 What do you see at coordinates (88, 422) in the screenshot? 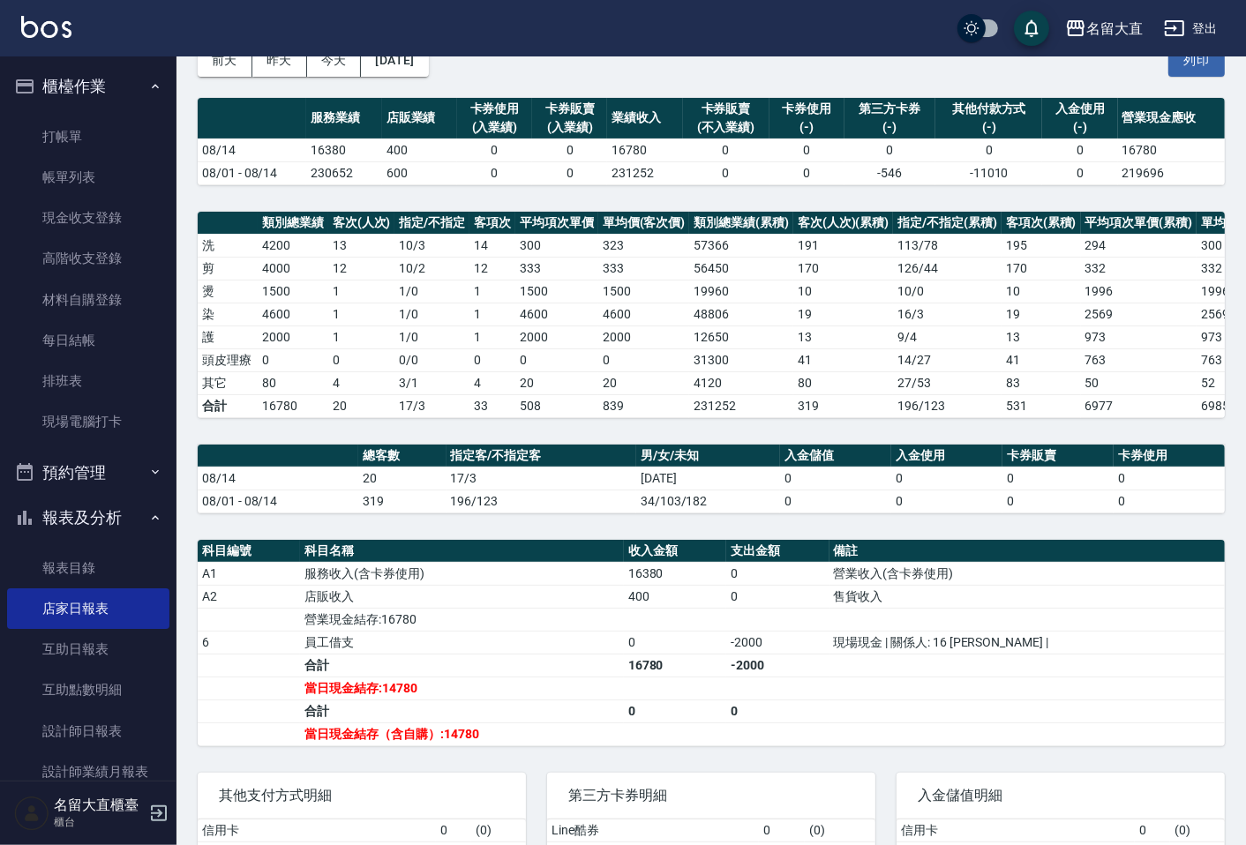
I see `a: 現場電腦打卡` at bounding box center [88, 422].